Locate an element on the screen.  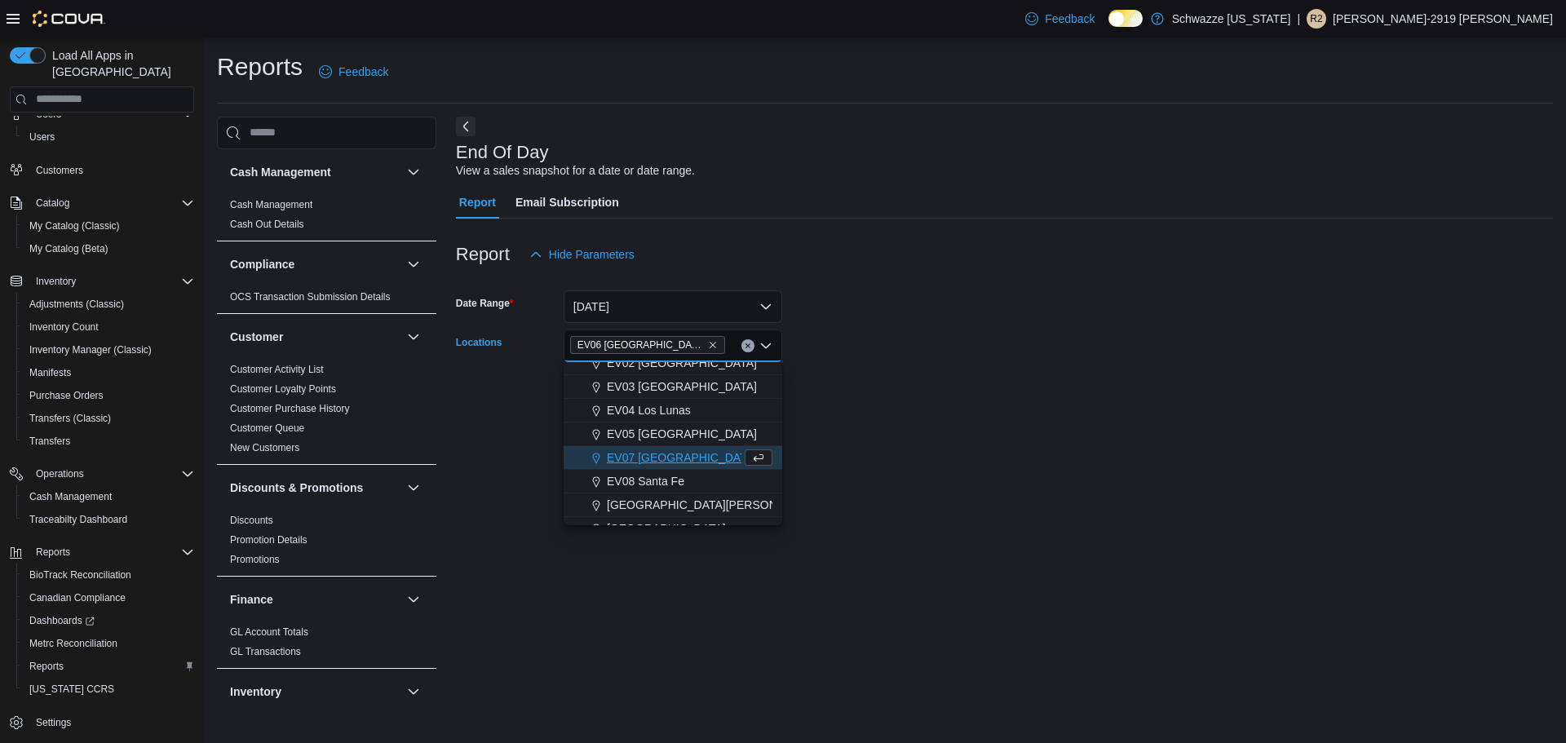
span: Manifests is located at coordinates (109, 373).